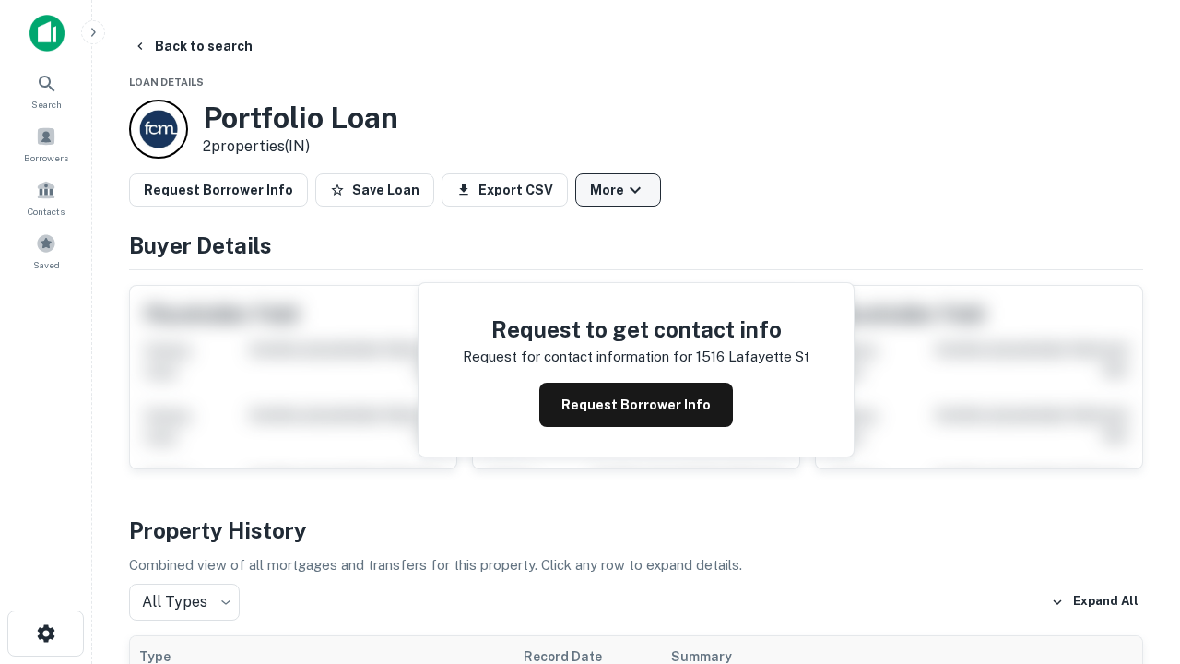 This screenshot has width=1180, height=664. Describe the element at coordinates (301, 147) in the screenshot. I see `p: 2 properties (IN)` at that location.